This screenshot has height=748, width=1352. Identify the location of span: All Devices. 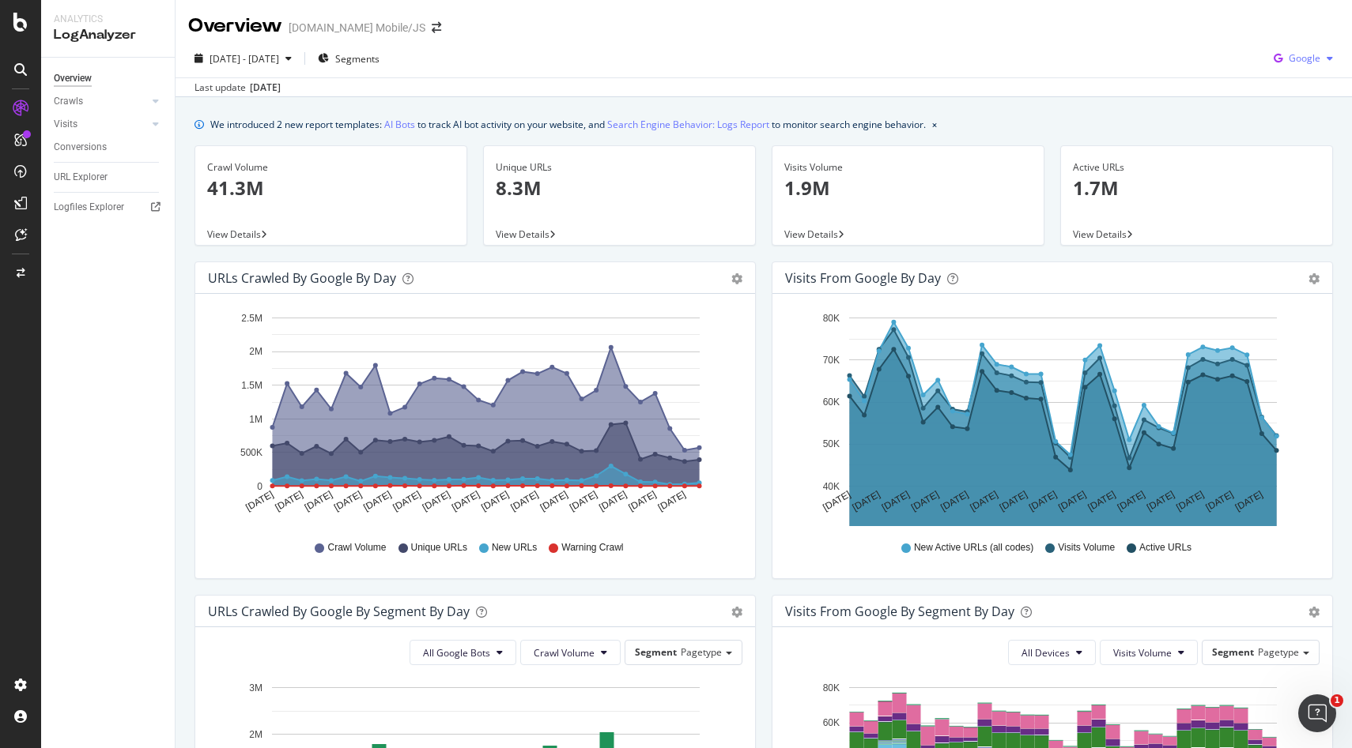
(1045, 653).